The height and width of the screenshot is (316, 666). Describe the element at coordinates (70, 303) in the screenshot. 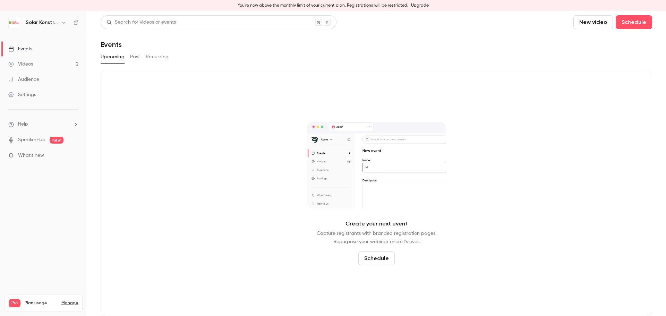

I see `a: Manage` at that location.